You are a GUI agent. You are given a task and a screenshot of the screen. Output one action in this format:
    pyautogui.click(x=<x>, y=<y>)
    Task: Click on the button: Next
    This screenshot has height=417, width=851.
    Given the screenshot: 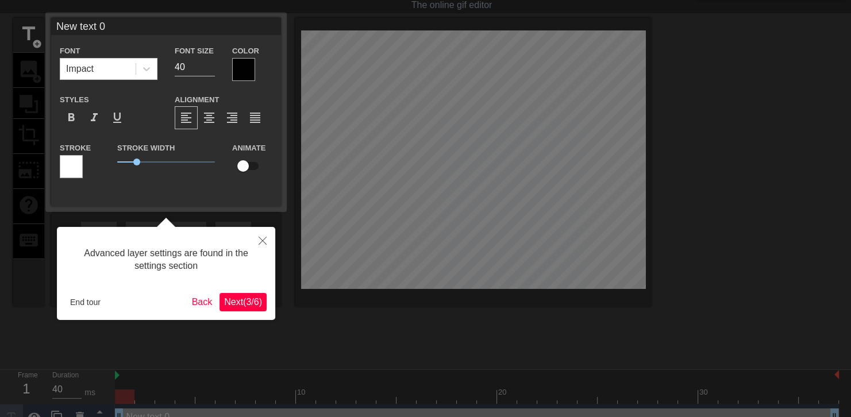 What is the action you would take?
    pyautogui.click(x=243, y=302)
    